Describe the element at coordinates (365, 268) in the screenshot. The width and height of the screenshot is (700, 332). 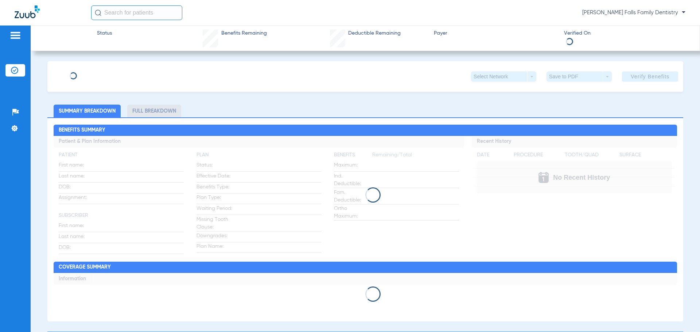
I see `h2: Coverage Summary` at that location.